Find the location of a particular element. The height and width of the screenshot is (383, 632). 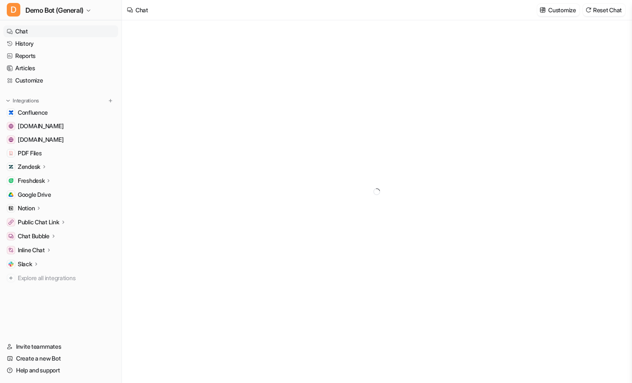

img: Google Drive is located at coordinates (11, 195).